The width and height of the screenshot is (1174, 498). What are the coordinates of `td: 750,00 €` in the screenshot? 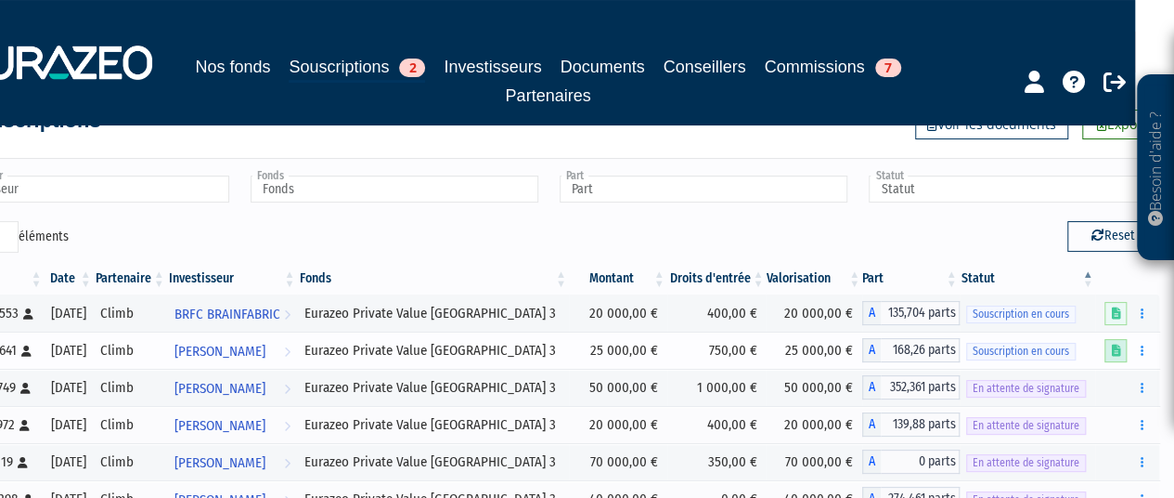 It's located at (717, 350).